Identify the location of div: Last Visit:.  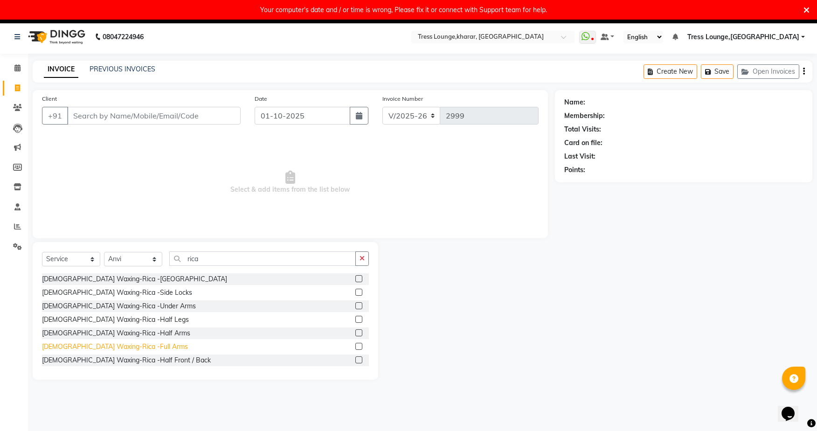
(579, 156).